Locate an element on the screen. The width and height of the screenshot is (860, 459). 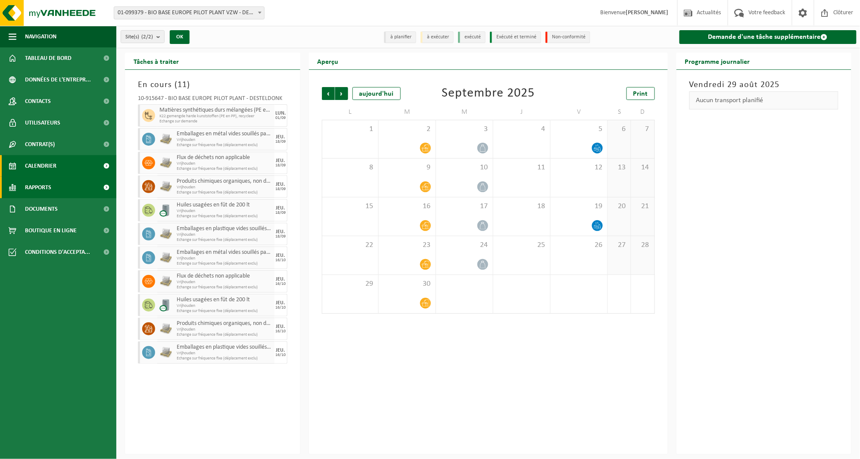
span: Tableau de bord is located at coordinates (48, 58).